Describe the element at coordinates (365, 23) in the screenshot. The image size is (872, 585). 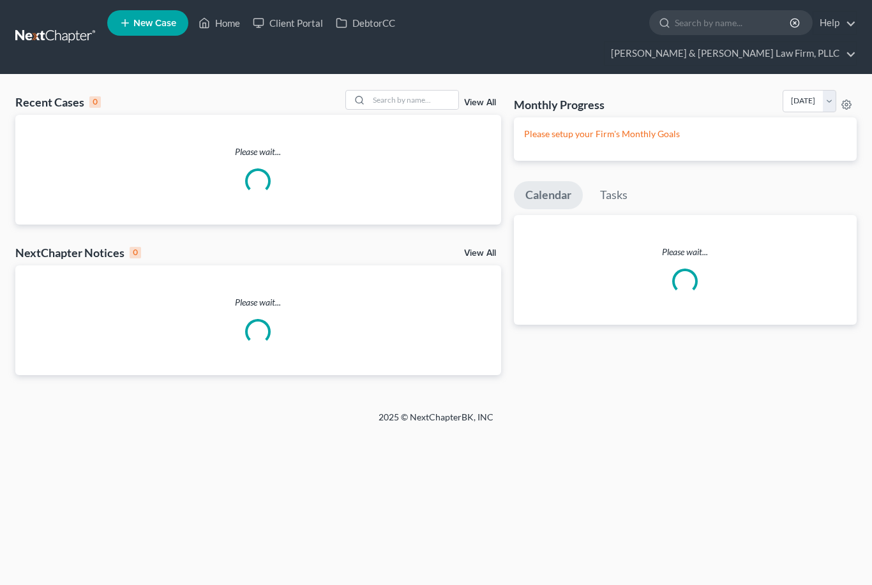
I see `a: DebtorCC` at that location.